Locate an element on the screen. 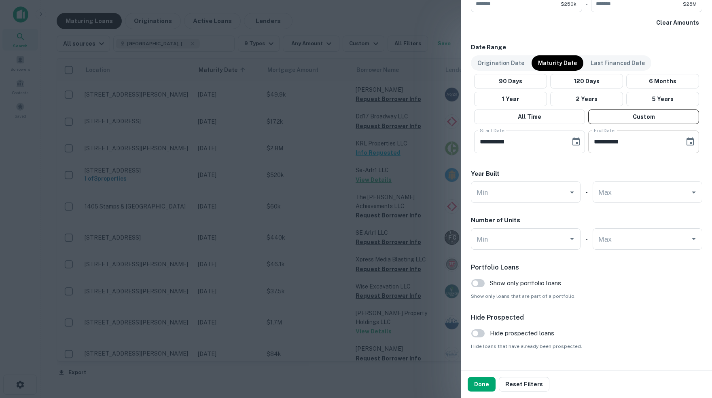  button: Custom is located at coordinates (643, 117).